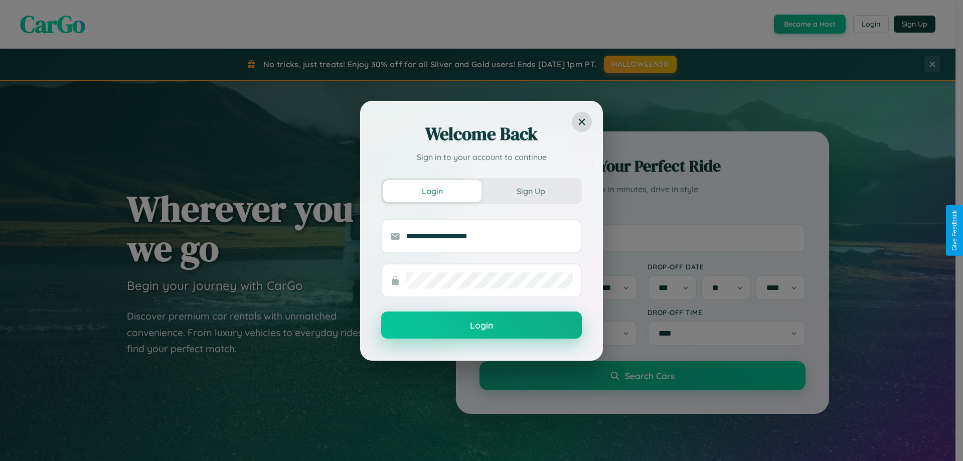 This screenshot has width=963, height=461. Describe the element at coordinates (482, 134) in the screenshot. I see `h2: Welcome Back` at that location.